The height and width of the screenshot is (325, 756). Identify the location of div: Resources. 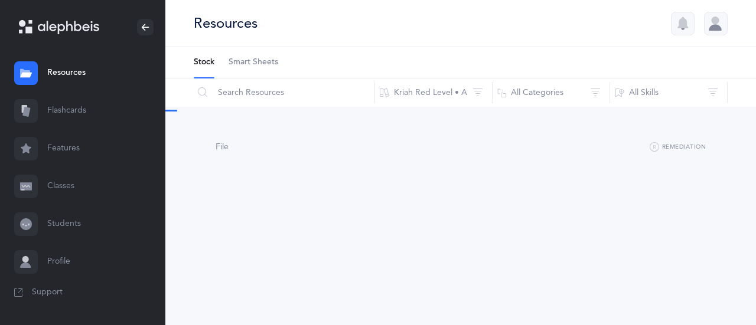
(226, 23).